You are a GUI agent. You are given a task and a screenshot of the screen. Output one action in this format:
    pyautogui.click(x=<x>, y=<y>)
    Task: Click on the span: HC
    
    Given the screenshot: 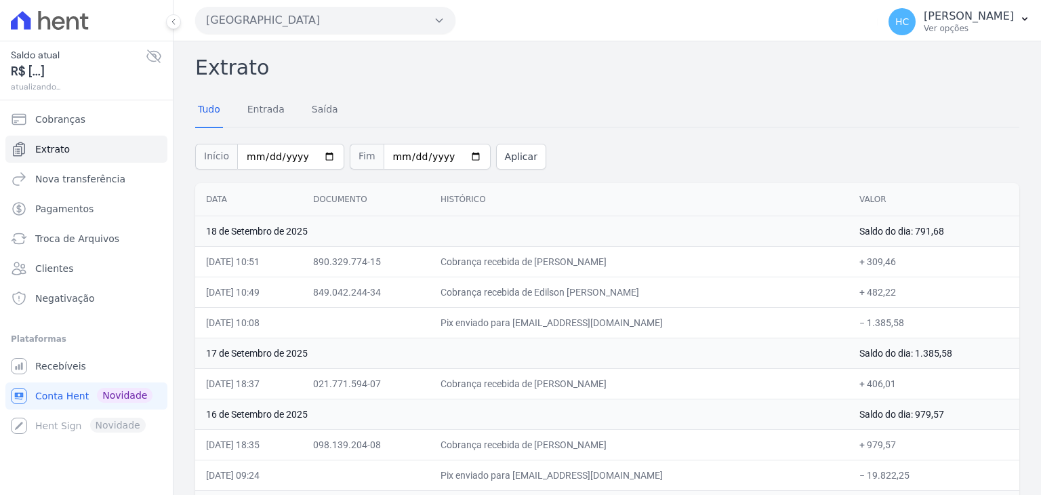 What is the action you would take?
    pyautogui.click(x=902, y=22)
    